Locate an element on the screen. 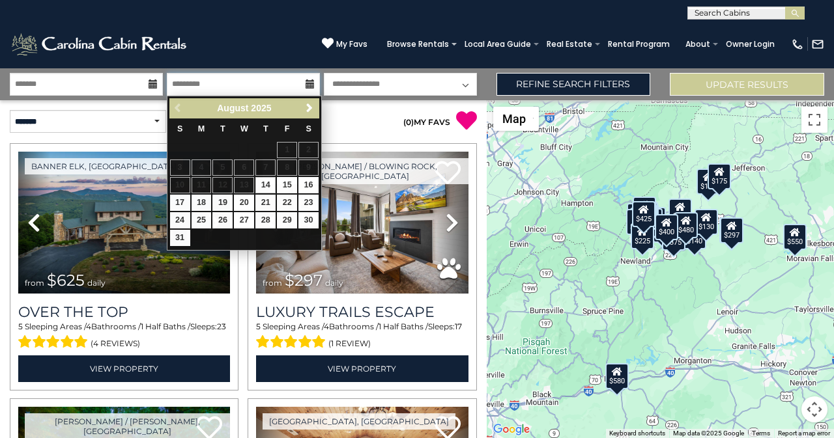 The width and height of the screenshot is (834, 438). a: 27 is located at coordinates (244, 220).